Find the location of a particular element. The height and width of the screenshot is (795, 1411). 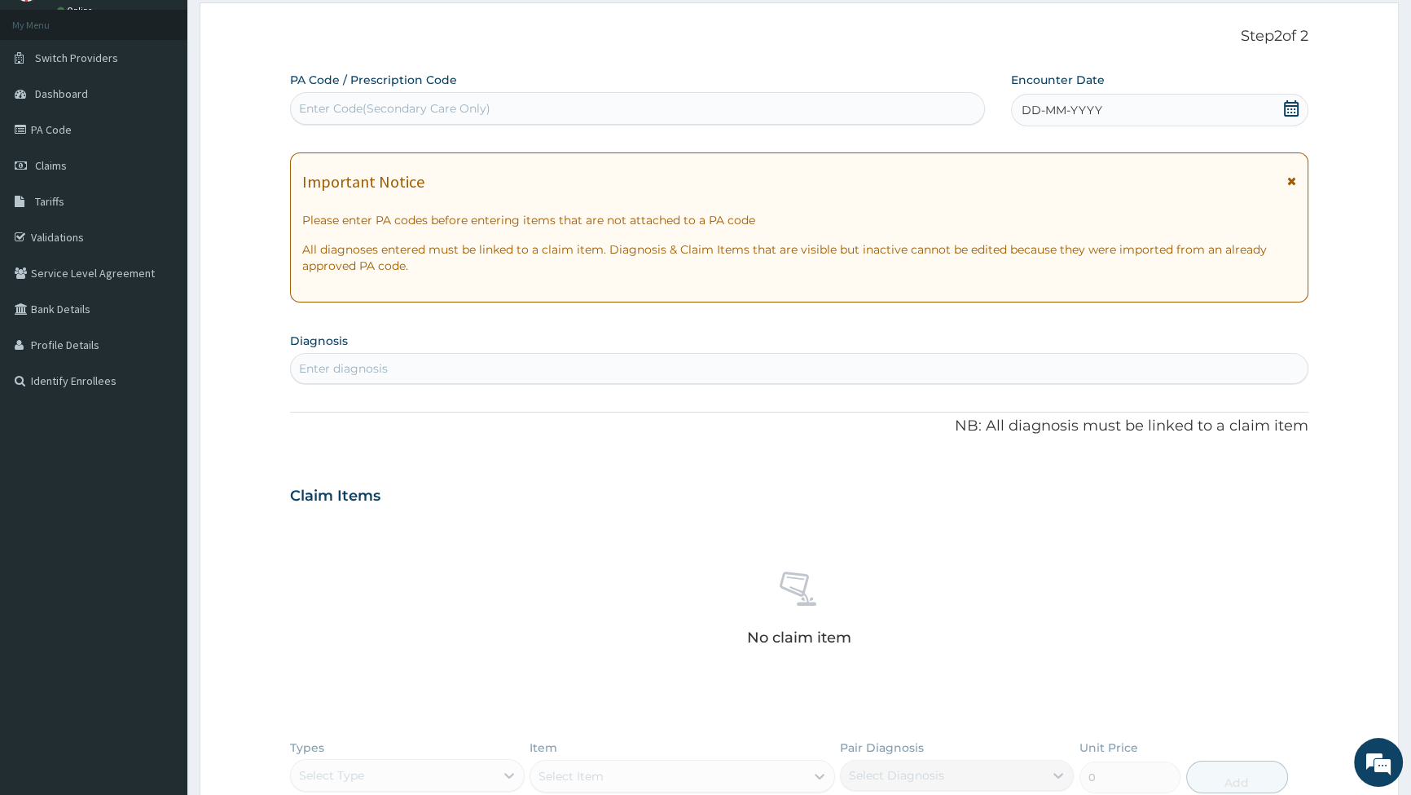

p: All diagnoses entered must be linked to a claim item. Diagnosis & Claim Items that are visible bu... is located at coordinates (799, 258).